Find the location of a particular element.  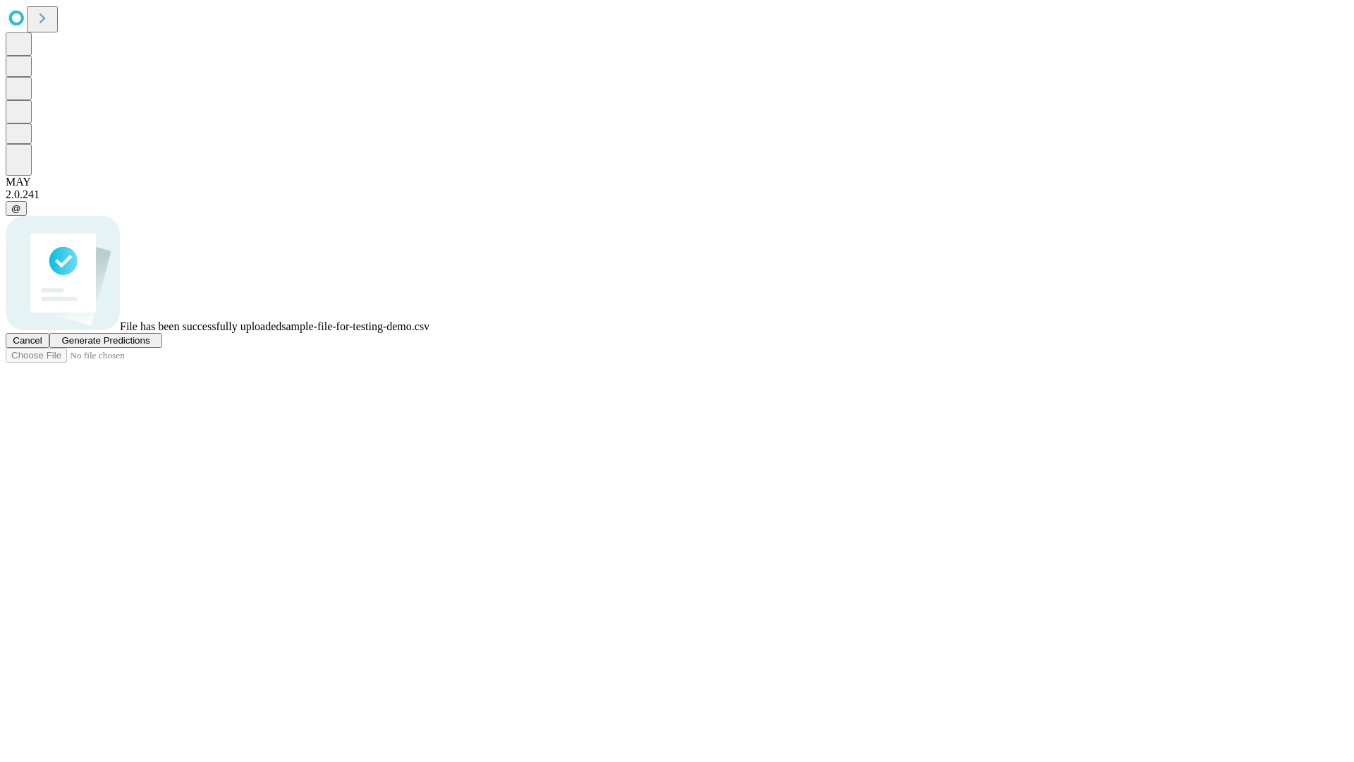

div: MAY is located at coordinates (677, 182).